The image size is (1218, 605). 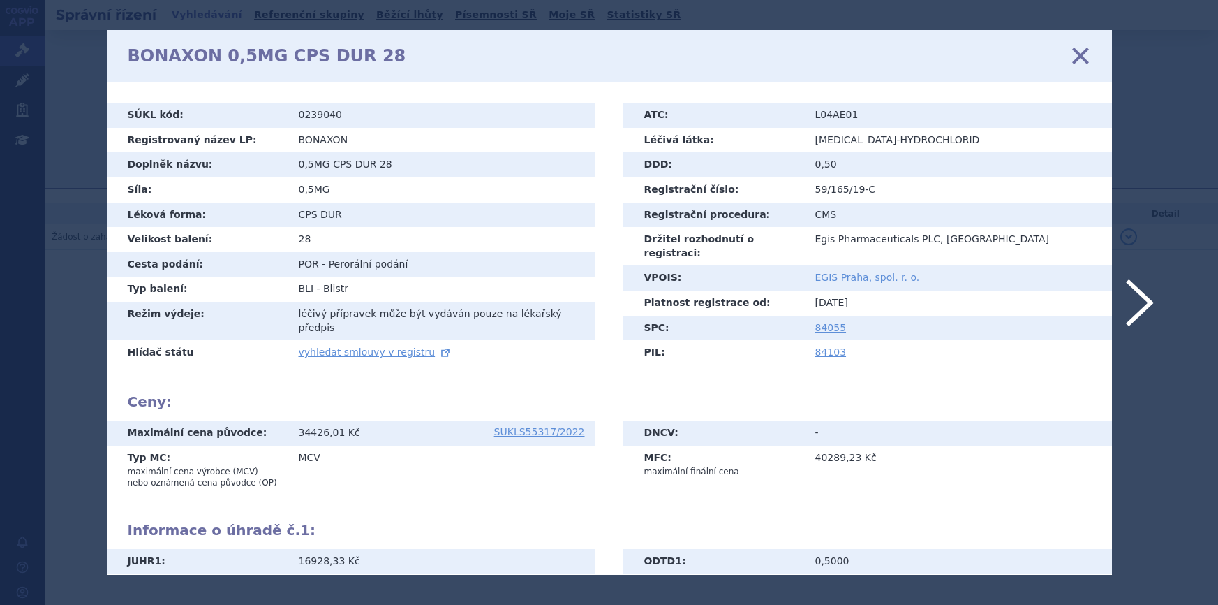 What do you see at coordinates (198, 215) in the screenshot?
I see `th: Léková forma:` at bounding box center [198, 215].